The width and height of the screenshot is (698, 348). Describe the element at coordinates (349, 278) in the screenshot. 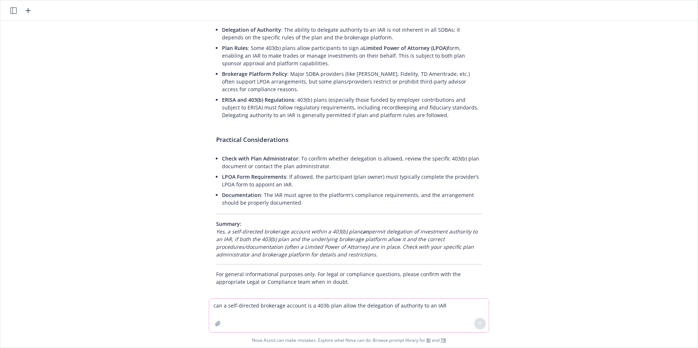

I see `p: For general informational purposes only. For legal or compliance questions, please confirm with t...` at that location.